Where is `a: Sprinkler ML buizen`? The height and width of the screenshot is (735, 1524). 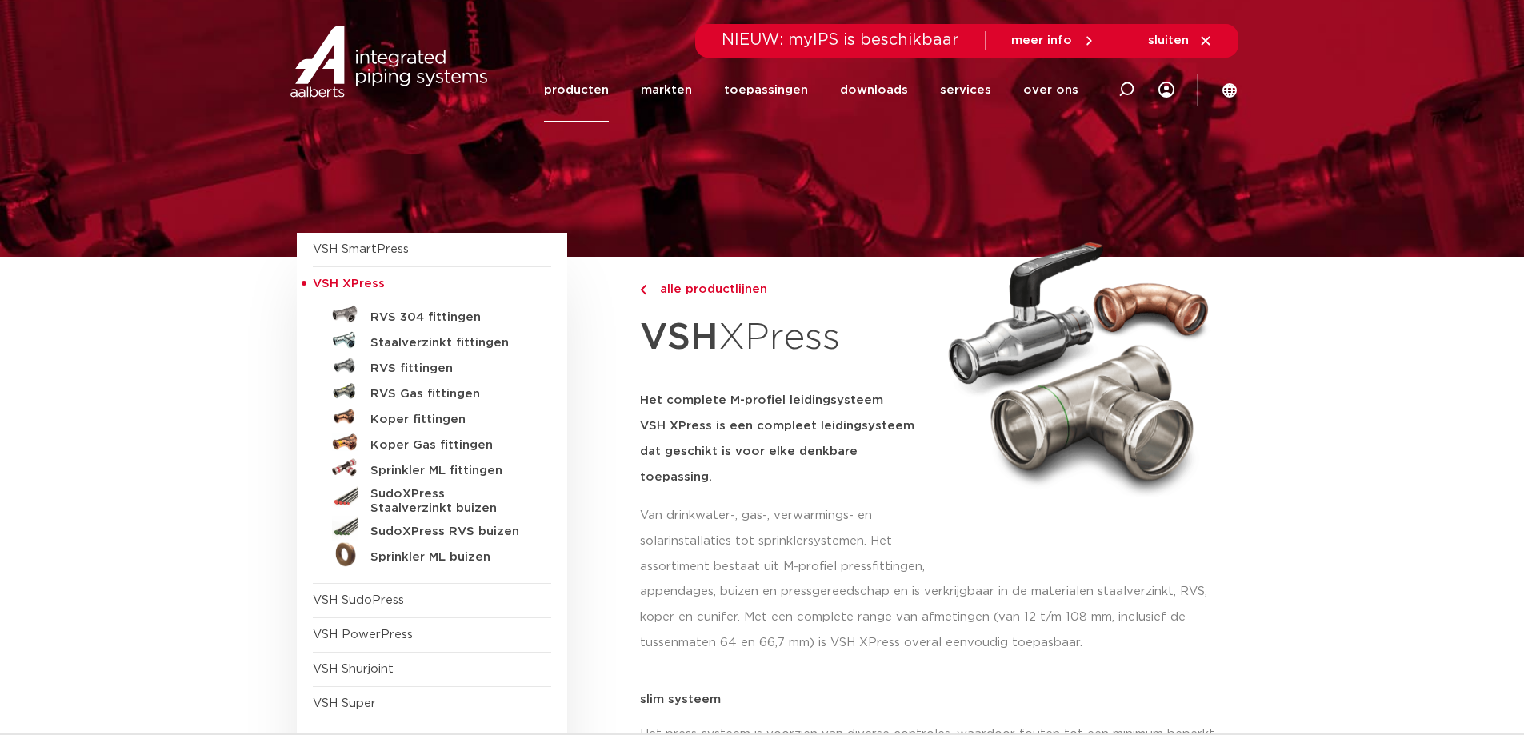 a: Sprinkler ML buizen is located at coordinates (432, 554).